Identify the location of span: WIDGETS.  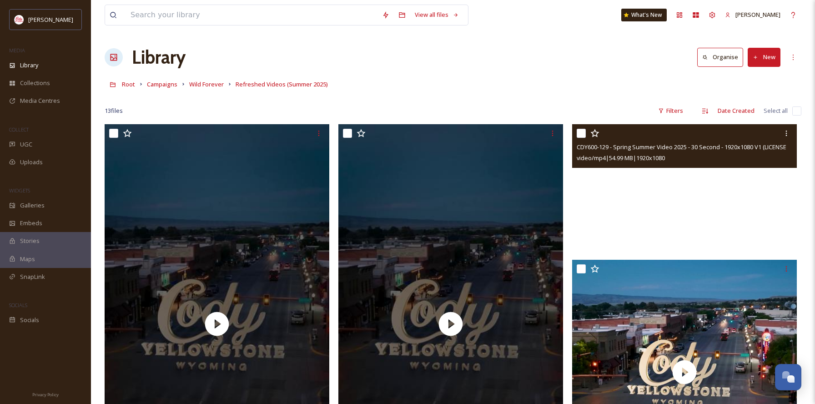
(20, 190).